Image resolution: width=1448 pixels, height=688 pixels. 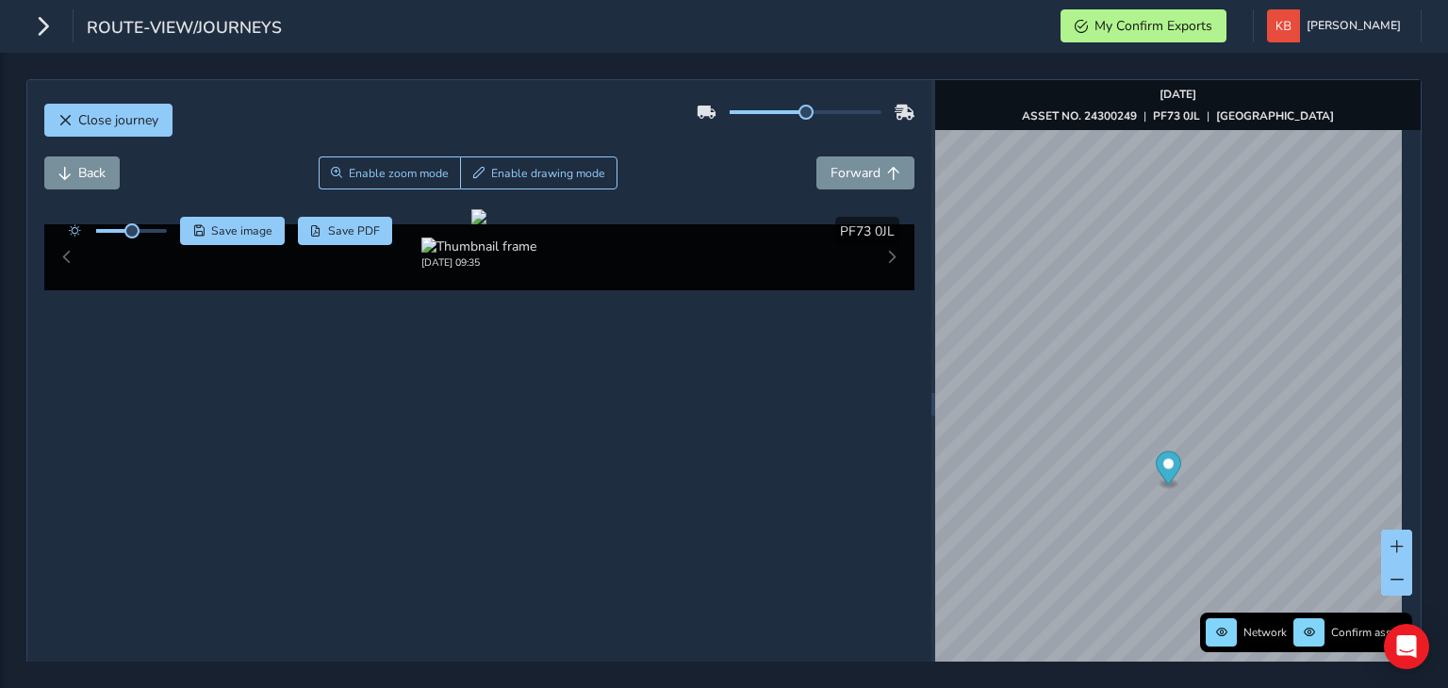 I want to click on button: Back, so click(x=82, y=172).